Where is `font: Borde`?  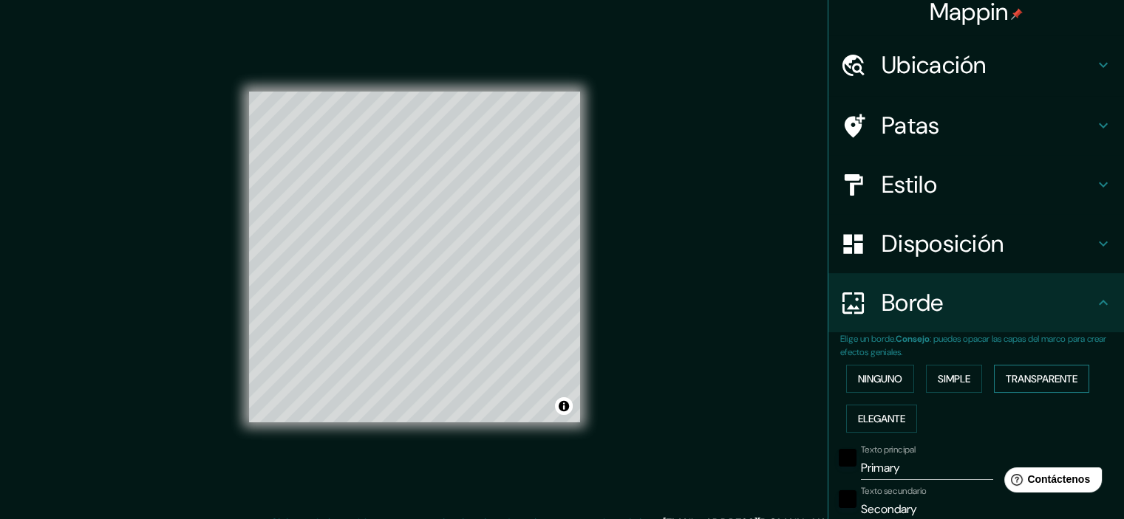
font: Borde is located at coordinates (912, 303).